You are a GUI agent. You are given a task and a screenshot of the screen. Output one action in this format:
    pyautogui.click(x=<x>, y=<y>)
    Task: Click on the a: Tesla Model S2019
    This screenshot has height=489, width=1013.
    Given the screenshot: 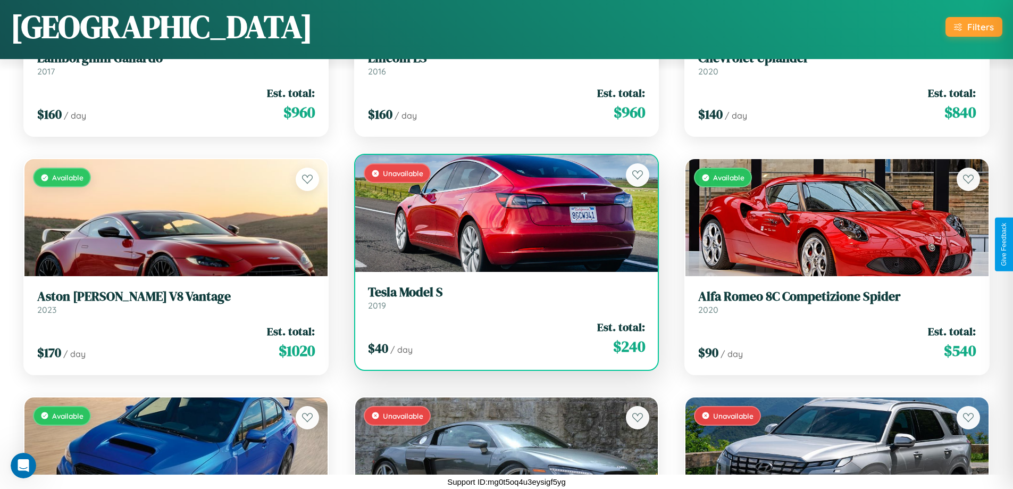 What is the action you would take?
    pyautogui.click(x=507, y=297)
    